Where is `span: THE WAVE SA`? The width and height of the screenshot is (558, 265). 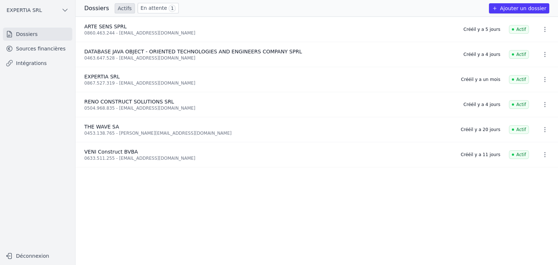
span: THE WAVE SA is located at coordinates (102, 127).